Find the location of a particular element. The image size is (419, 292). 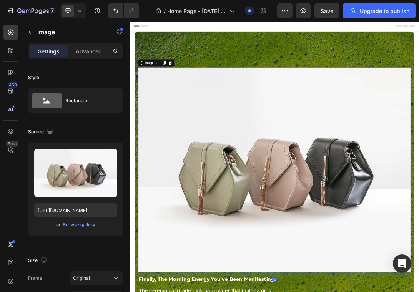

span: or is located at coordinates (58, 225).